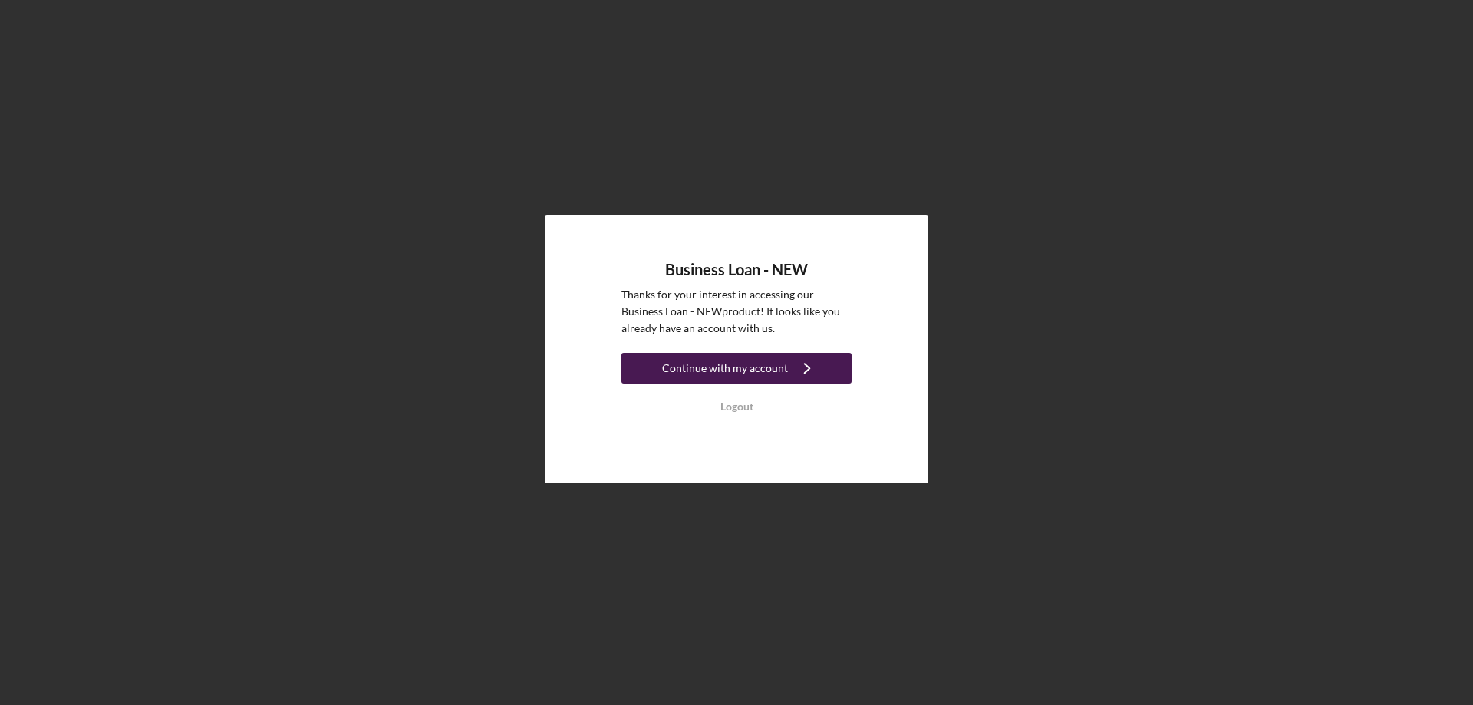  I want to click on div: Logout, so click(736, 407).